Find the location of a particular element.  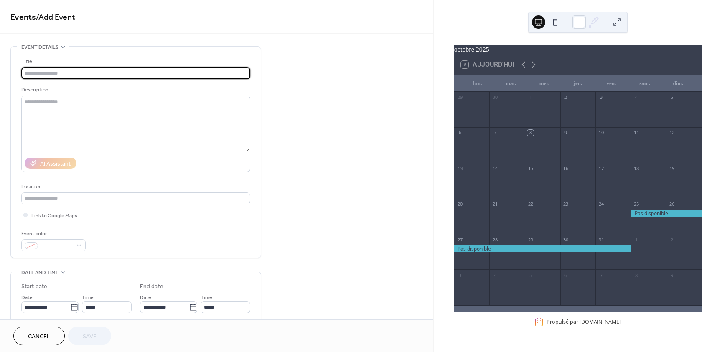

div: mer. is located at coordinates (544, 84).